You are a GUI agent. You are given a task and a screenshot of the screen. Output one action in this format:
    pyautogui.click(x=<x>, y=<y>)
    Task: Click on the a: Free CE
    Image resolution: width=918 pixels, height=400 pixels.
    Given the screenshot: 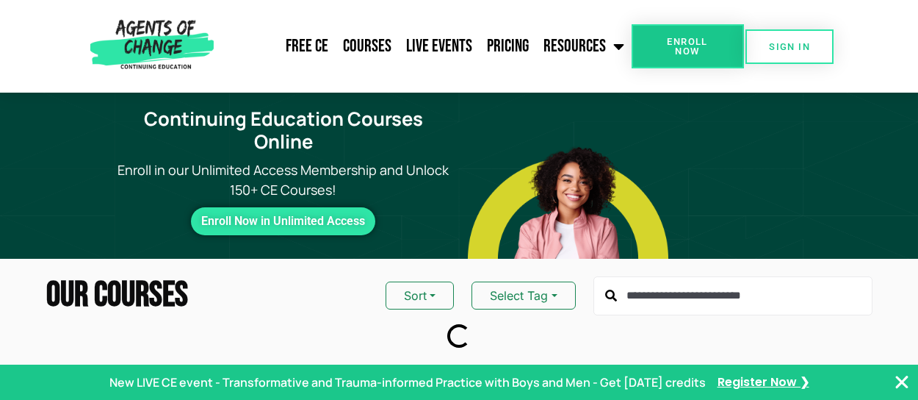 What is the action you would take?
    pyautogui.click(x=307, y=46)
    